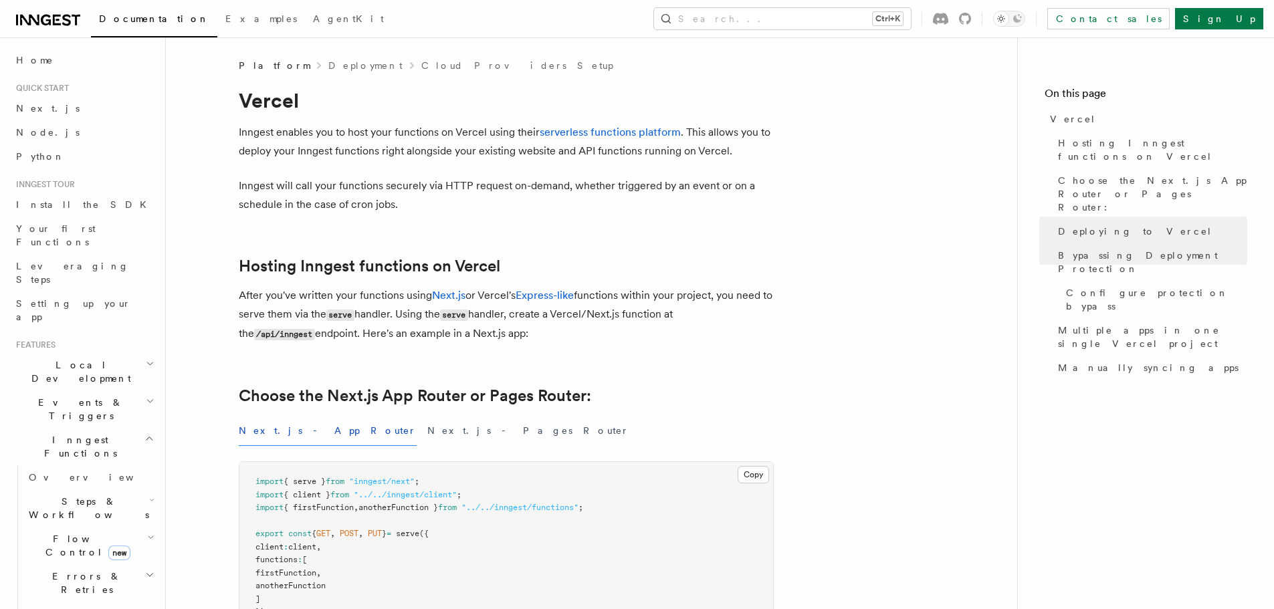 This screenshot has height=609, width=1274. Describe the element at coordinates (154, 19) in the screenshot. I see `span: Documentation` at that location.